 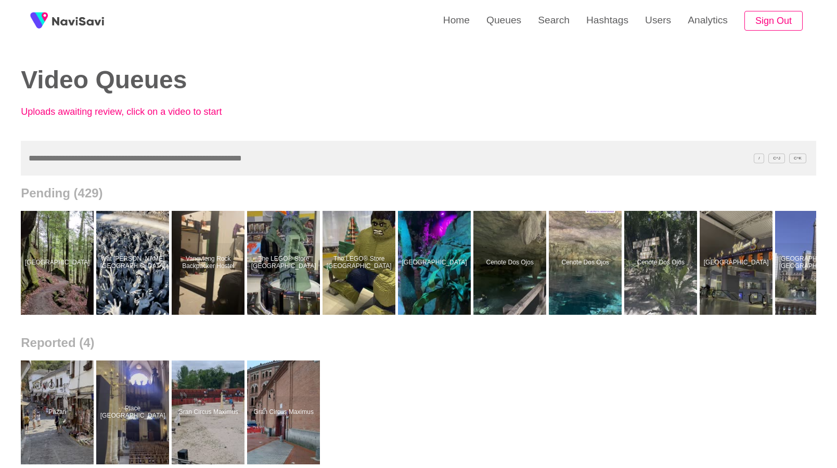 I want to click on span: C^J, so click(x=776, y=158).